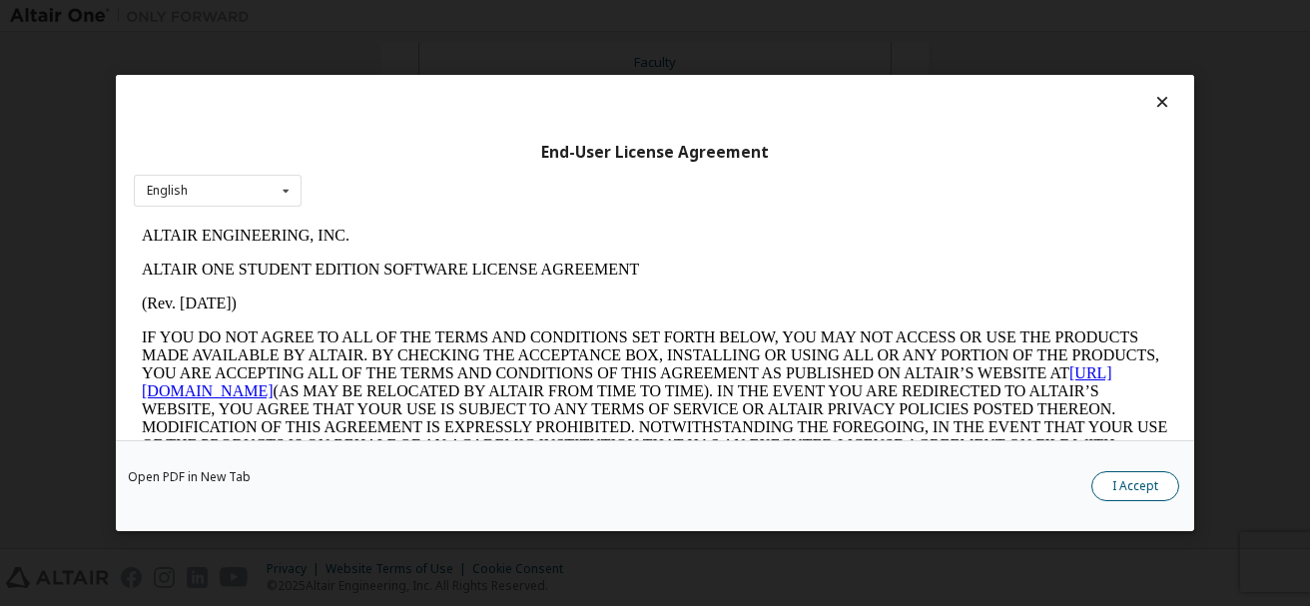  I want to click on div: End-User License Agreement, so click(655, 153).